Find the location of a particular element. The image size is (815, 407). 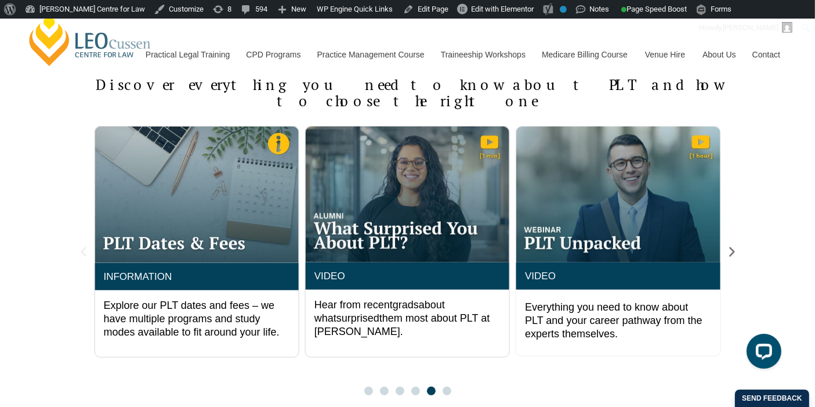

span: Discover everything you need to know about PLT and how to choose the right one is located at coordinates (407, 92).